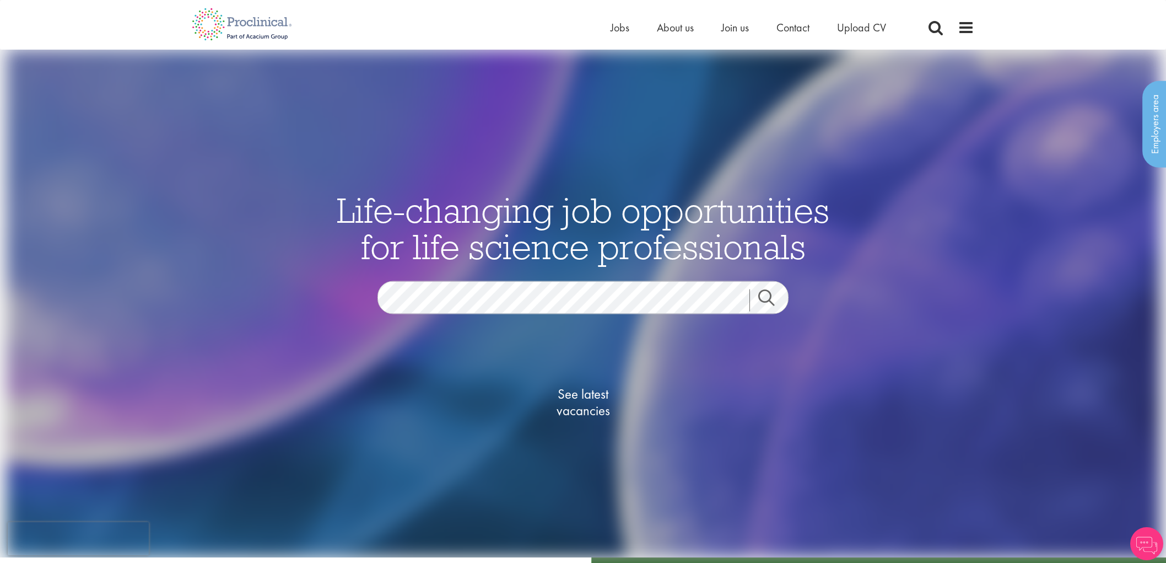 Image resolution: width=1166 pixels, height=563 pixels. What do you see at coordinates (620, 28) in the screenshot?
I see `span: Jobs` at bounding box center [620, 28].